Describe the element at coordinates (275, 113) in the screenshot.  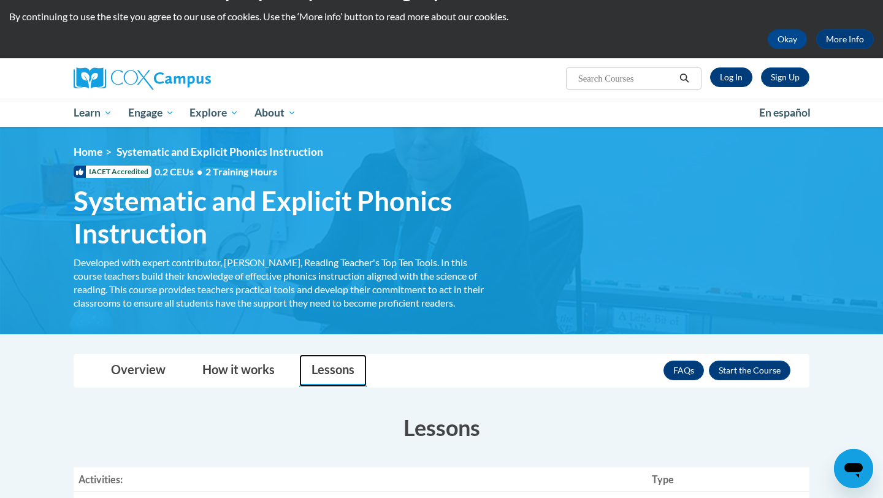
I see `a: About` at that location.